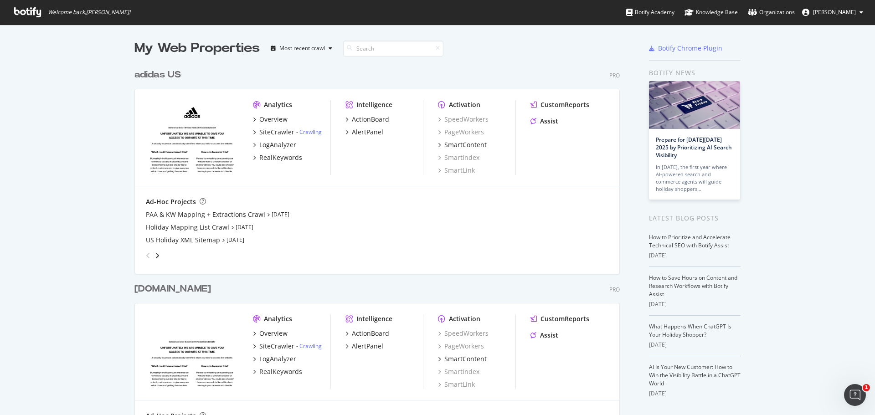 Image resolution: width=875 pixels, height=415 pixels. Describe the element at coordinates (160, 75) in the screenshot. I see `a: adidas US` at that location.